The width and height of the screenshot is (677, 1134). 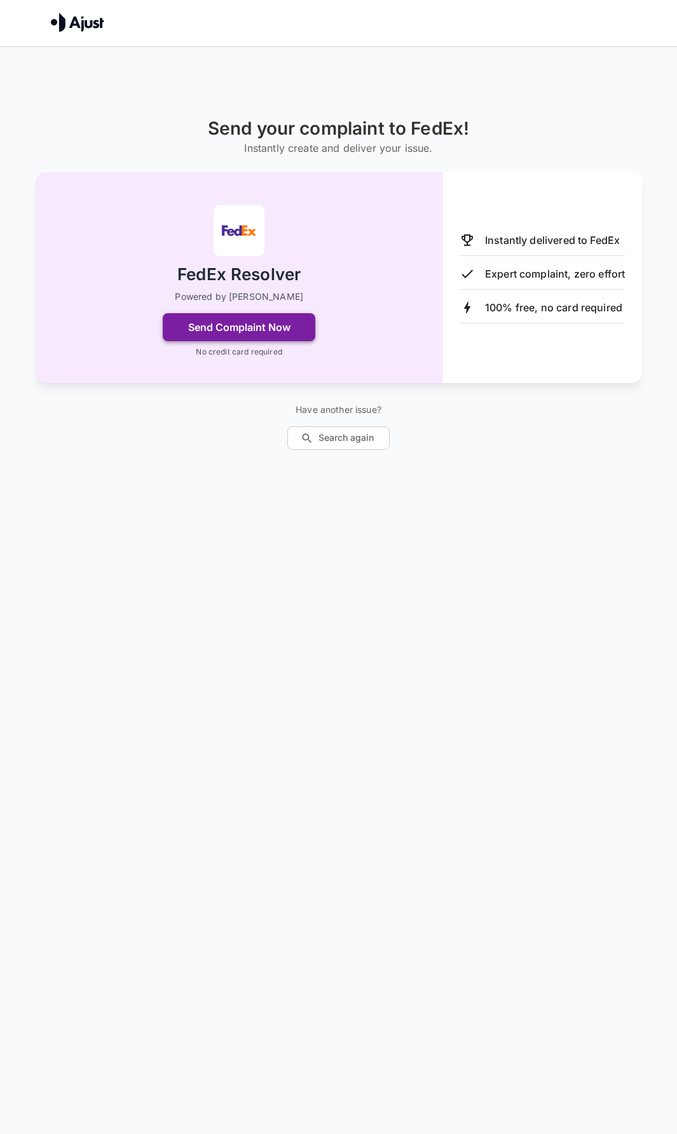 I want to click on h2: FedEx Resolver, so click(x=239, y=275).